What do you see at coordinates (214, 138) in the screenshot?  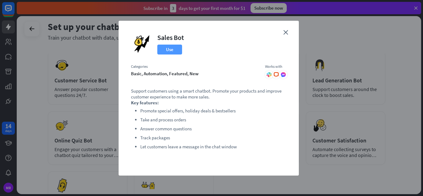 I see `li: Track packages` at bounding box center [214, 138].